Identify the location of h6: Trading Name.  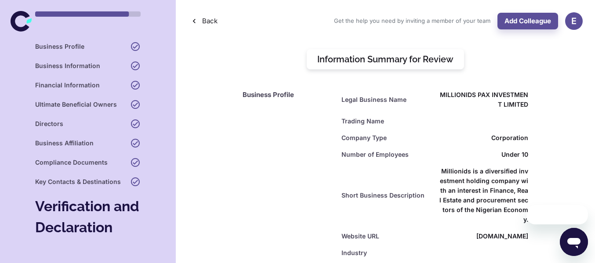
(363, 121).